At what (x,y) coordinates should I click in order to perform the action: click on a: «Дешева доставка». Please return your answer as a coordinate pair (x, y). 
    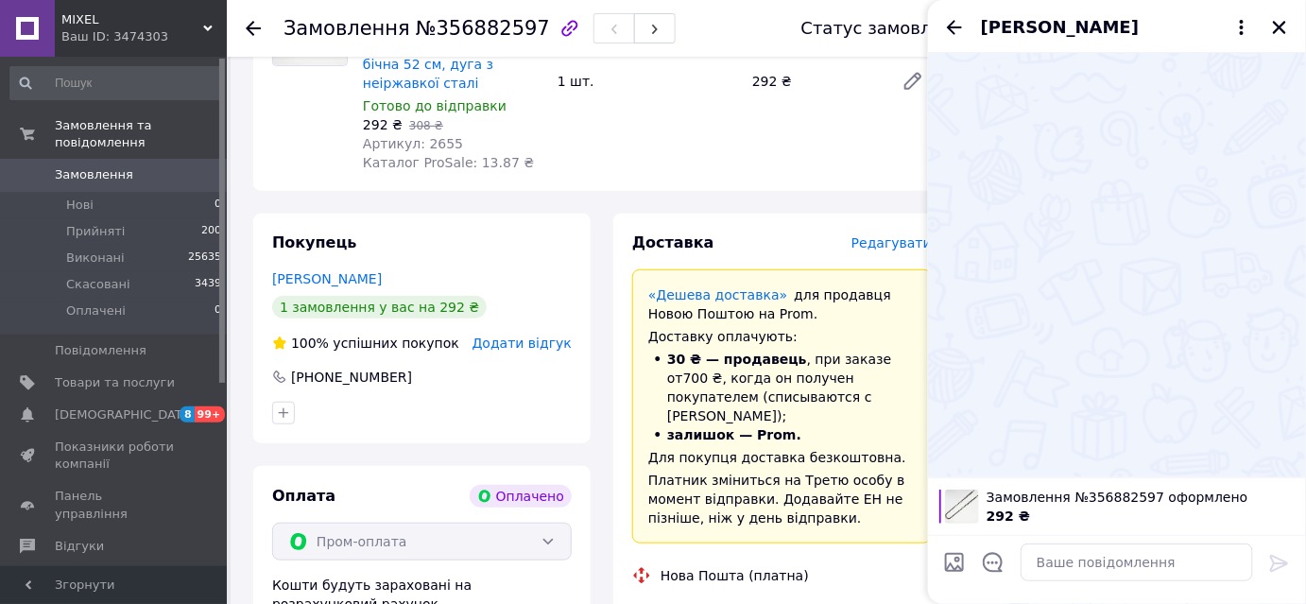
    Looking at the image, I should click on (717, 295).